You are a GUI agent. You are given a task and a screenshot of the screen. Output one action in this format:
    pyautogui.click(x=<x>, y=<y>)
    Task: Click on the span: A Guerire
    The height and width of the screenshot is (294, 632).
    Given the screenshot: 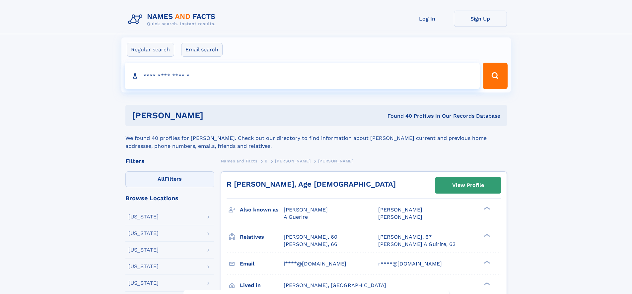 What is the action you would take?
    pyautogui.click(x=296, y=217)
    